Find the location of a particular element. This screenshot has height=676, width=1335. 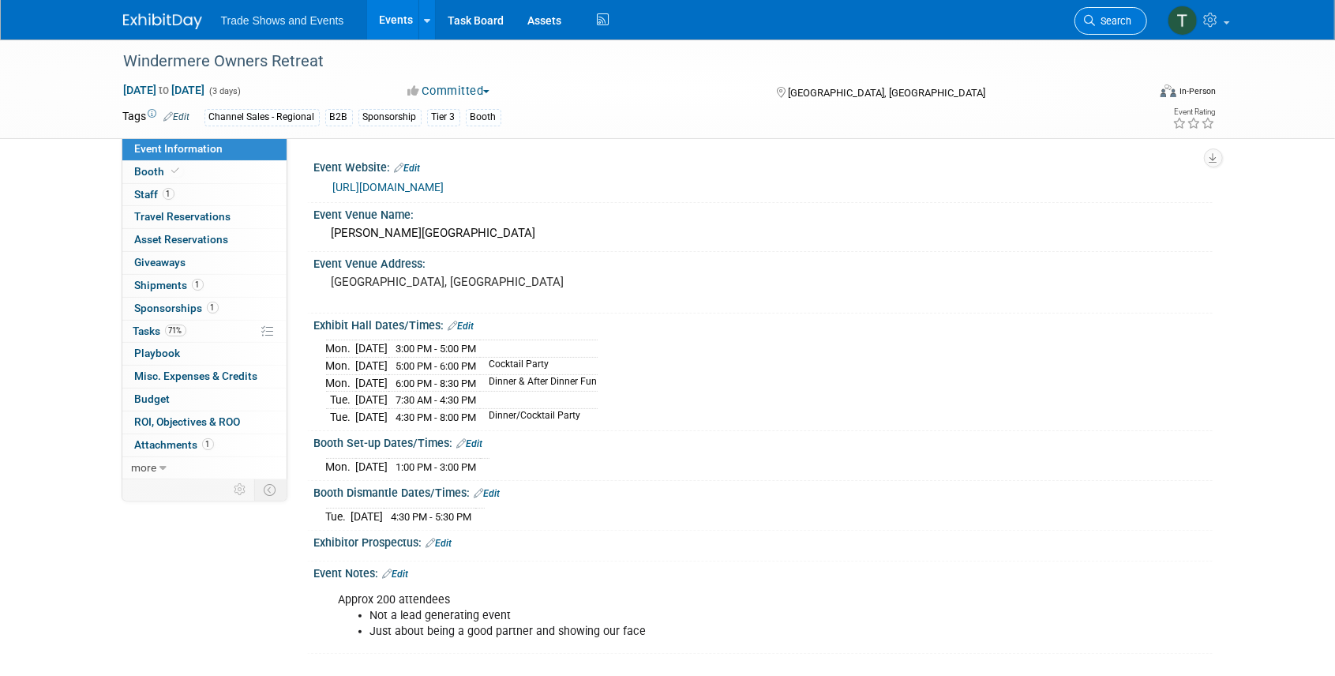

span: Budget is located at coordinates (152, 399).